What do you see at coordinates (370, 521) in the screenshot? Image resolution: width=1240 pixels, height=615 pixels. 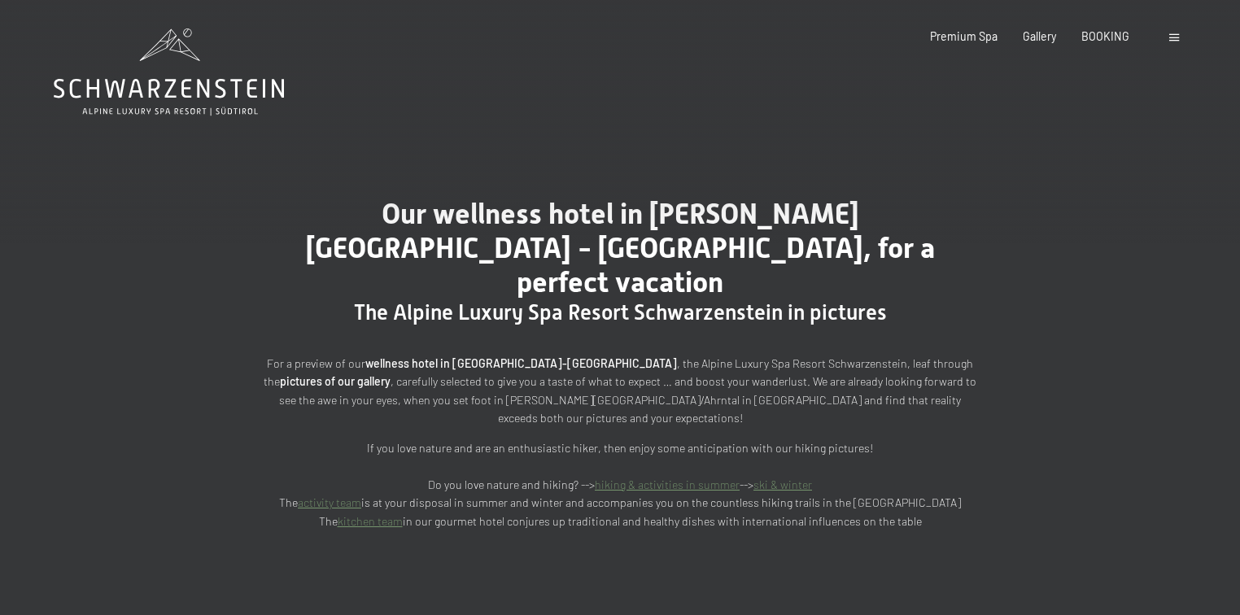 I see `a: kitchen team` at bounding box center [370, 521].